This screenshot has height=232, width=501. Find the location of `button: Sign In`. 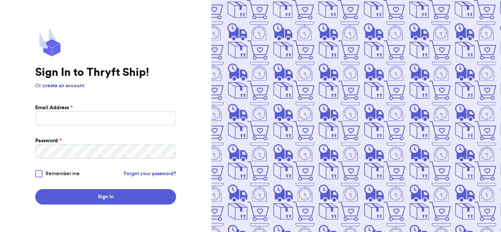

button: Sign In is located at coordinates (106, 197).